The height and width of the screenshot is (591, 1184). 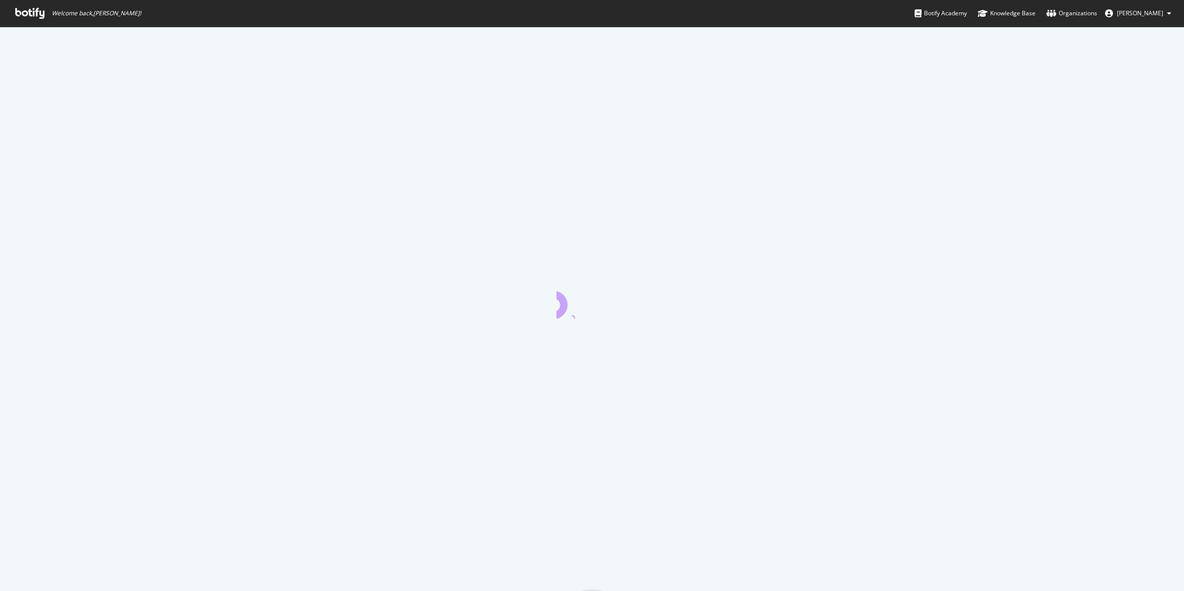 What do you see at coordinates (1140, 13) in the screenshot?
I see `span: Brendan O'Connell` at bounding box center [1140, 13].